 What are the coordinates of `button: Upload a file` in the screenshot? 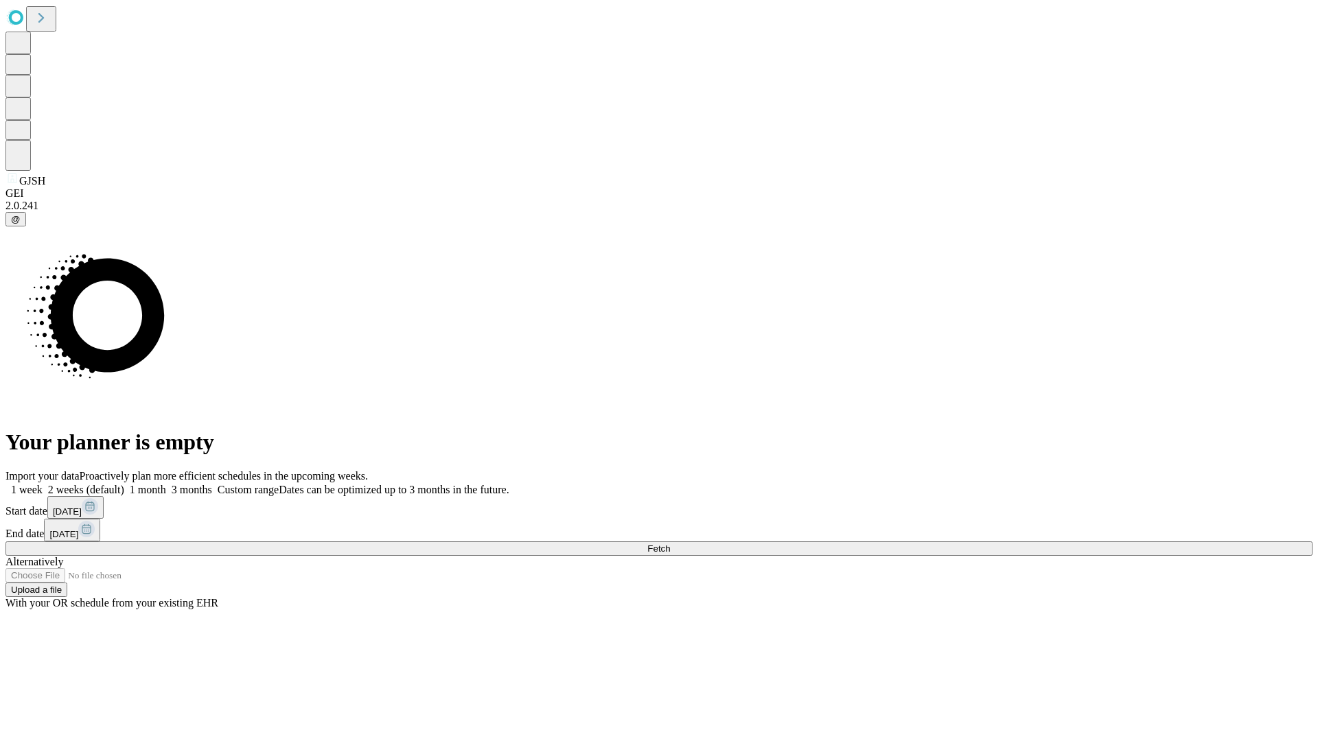 It's located at (36, 590).